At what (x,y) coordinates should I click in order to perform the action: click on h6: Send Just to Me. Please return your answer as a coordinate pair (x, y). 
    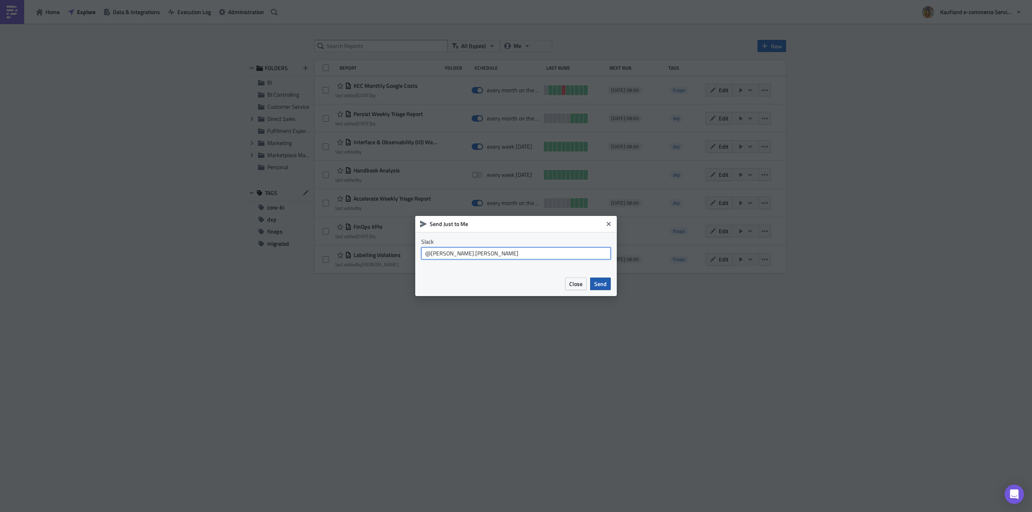
    Looking at the image, I should click on (516, 224).